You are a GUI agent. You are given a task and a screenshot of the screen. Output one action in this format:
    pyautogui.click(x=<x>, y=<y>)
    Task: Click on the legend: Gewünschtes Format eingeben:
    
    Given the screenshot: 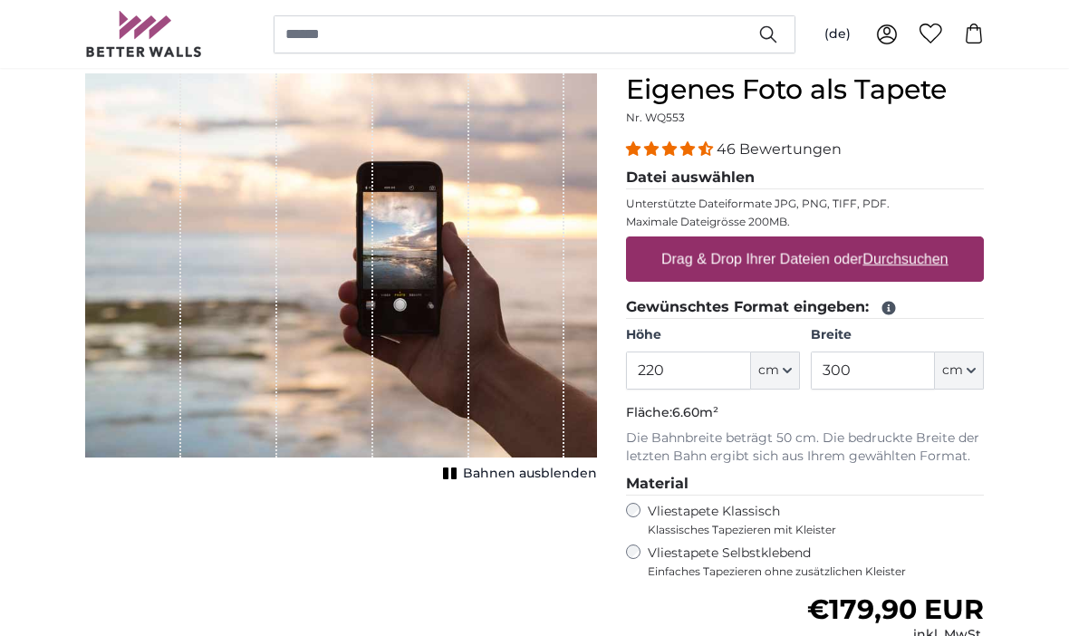 What is the action you would take?
    pyautogui.click(x=805, y=308)
    